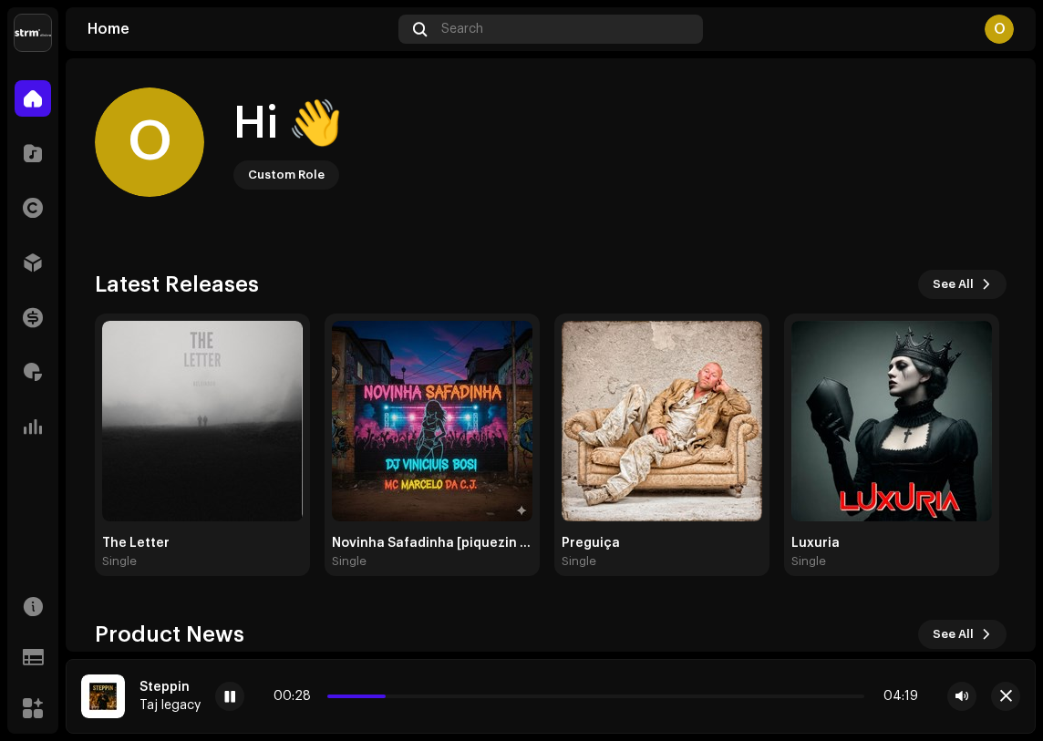 The image size is (1043, 741). What do you see at coordinates (202, 421) in the screenshot?
I see `img: e6f5c97b-febc-405c-a830-e8decc0df4ab` at bounding box center [202, 421].